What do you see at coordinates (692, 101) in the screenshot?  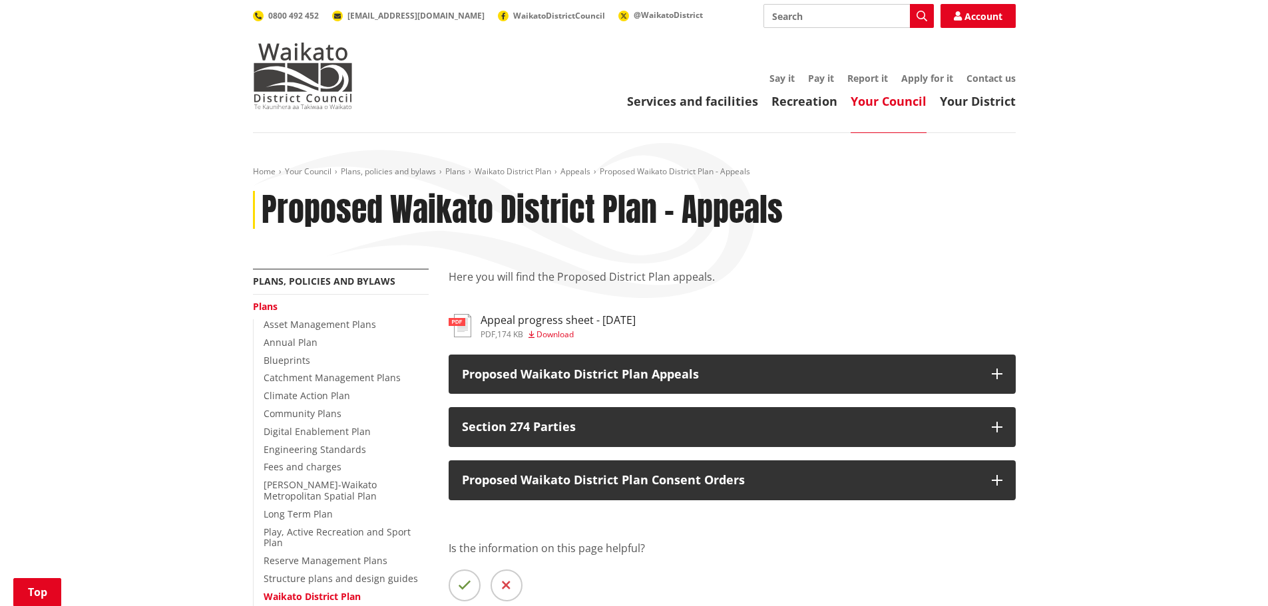 I see `a: Services and facilities` at bounding box center [692, 101].